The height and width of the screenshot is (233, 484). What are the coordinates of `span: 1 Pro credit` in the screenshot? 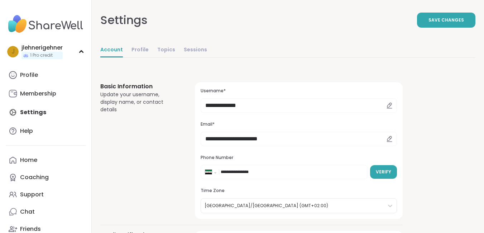 It's located at (41, 55).